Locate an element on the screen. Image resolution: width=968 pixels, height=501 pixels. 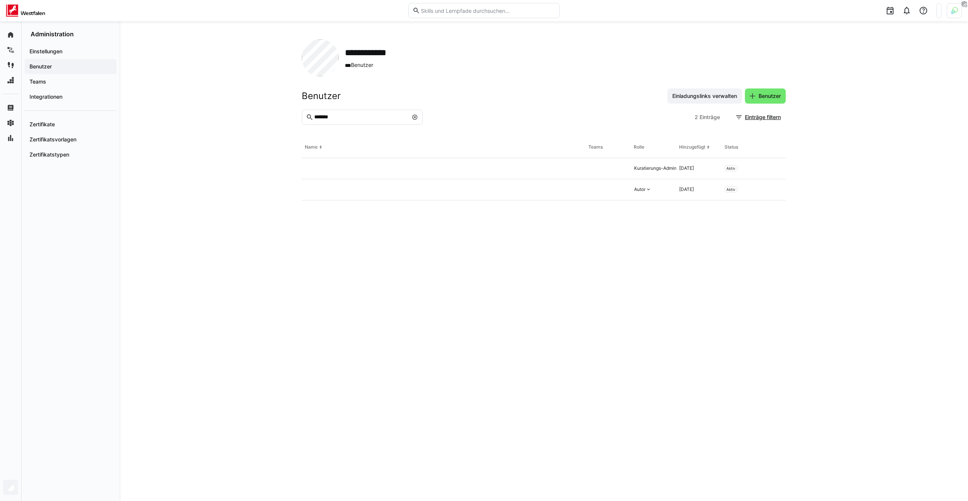
button: Einladungslinks verwalten is located at coordinates (704, 96).